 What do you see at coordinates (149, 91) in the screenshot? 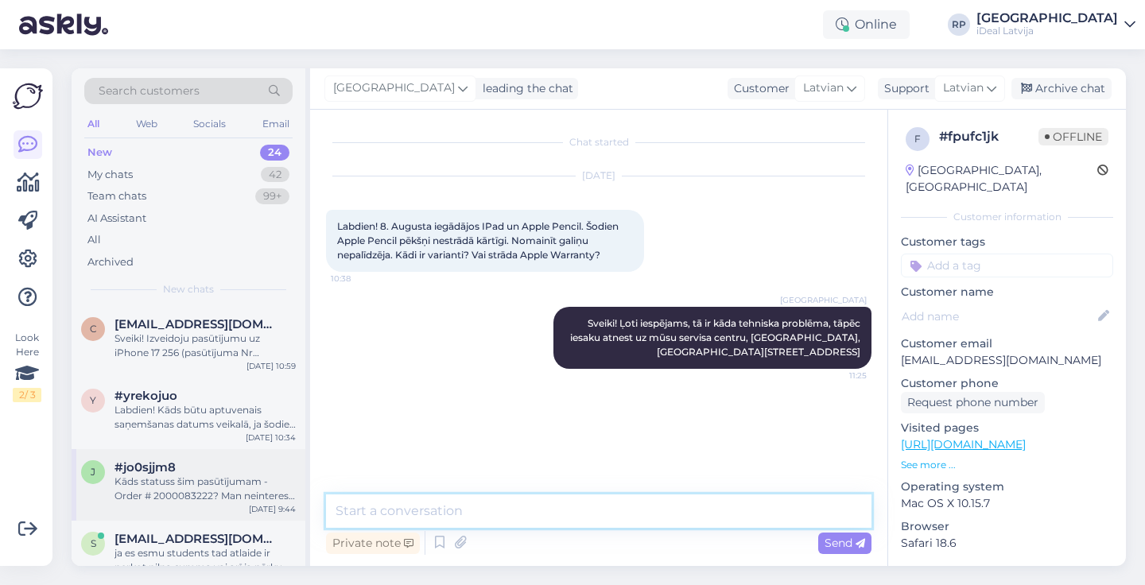
I see `span: Search customers` at bounding box center [149, 91].